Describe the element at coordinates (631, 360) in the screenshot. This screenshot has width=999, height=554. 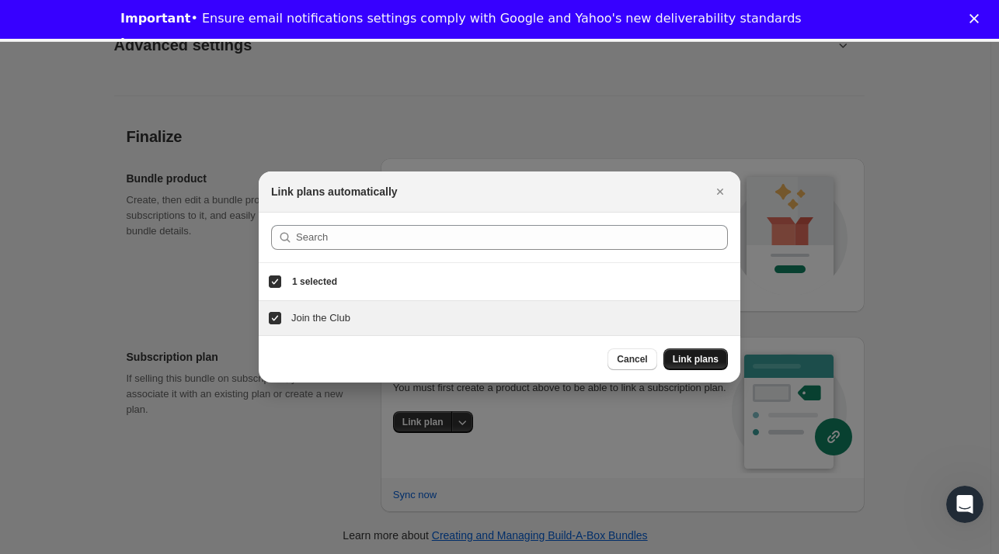
I see `button: Cancel` at that location.